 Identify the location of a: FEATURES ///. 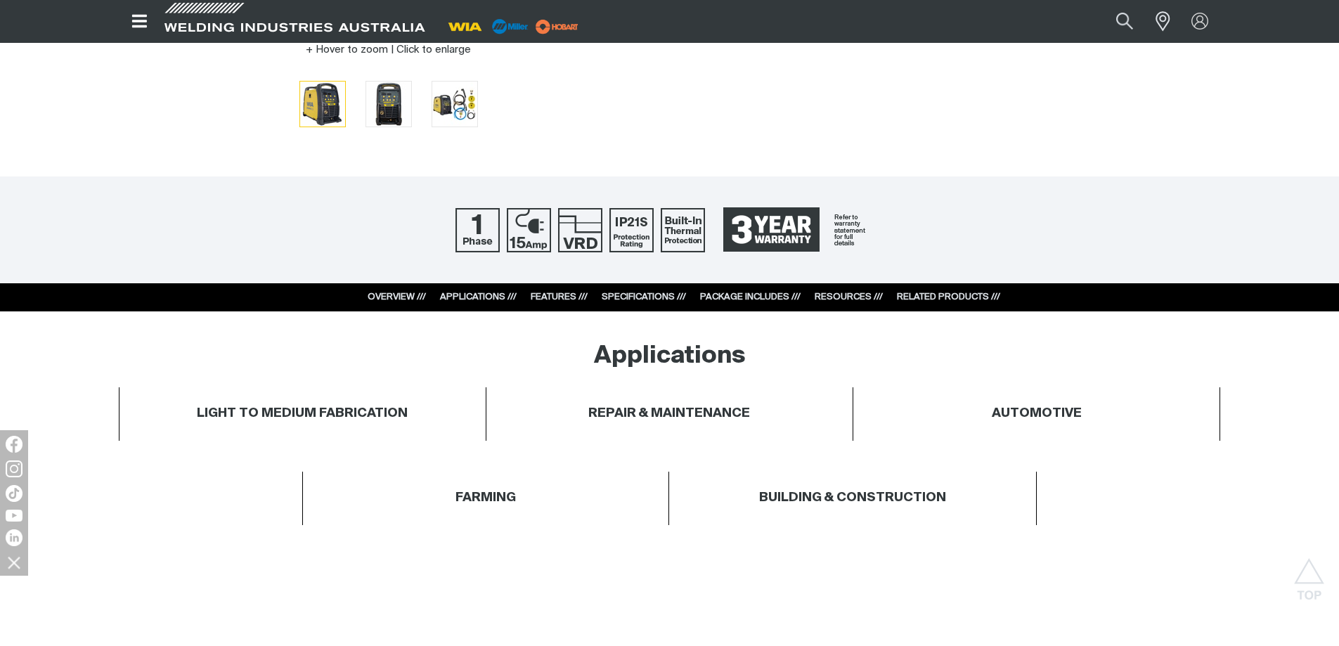
(559, 297).